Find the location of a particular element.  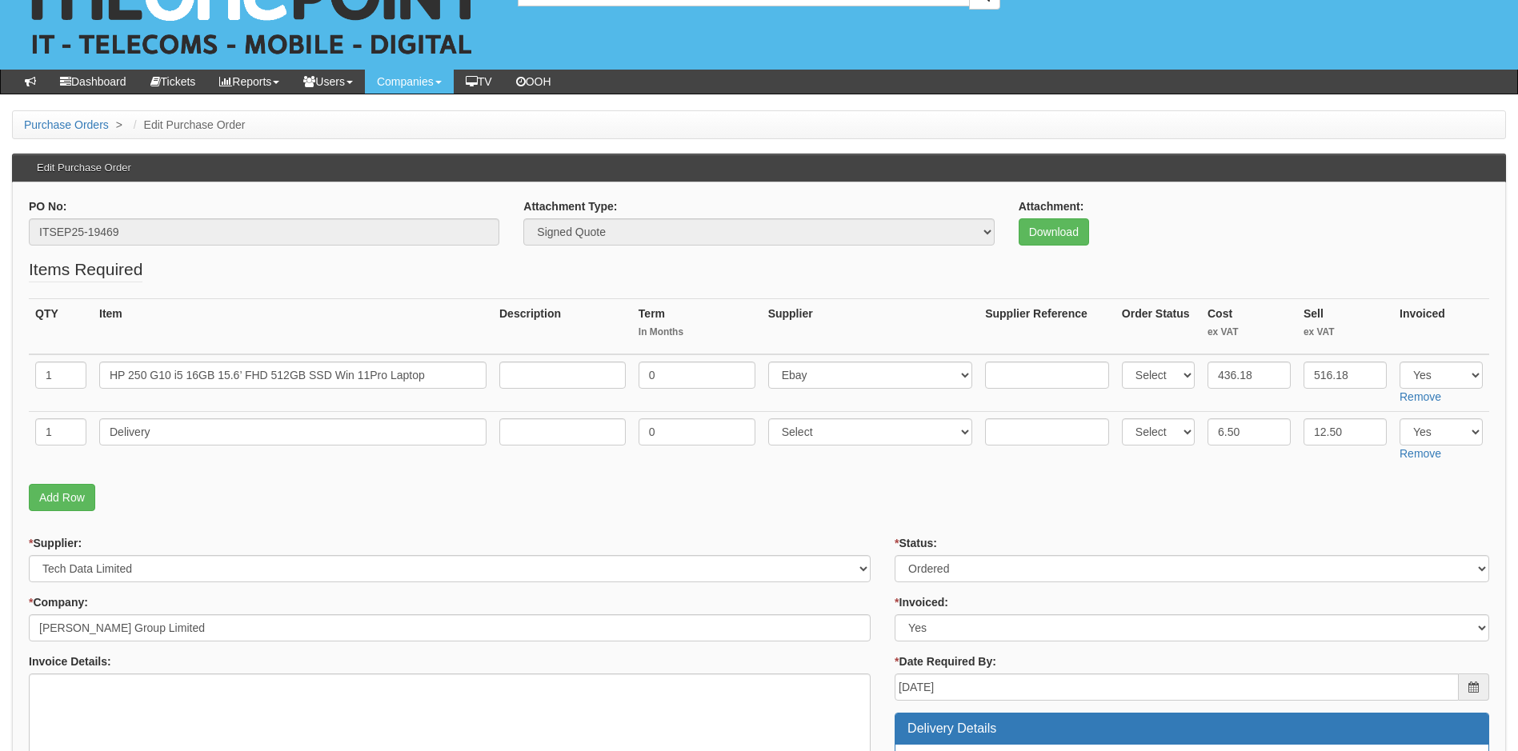

label: Date Required By: is located at coordinates (945, 662).